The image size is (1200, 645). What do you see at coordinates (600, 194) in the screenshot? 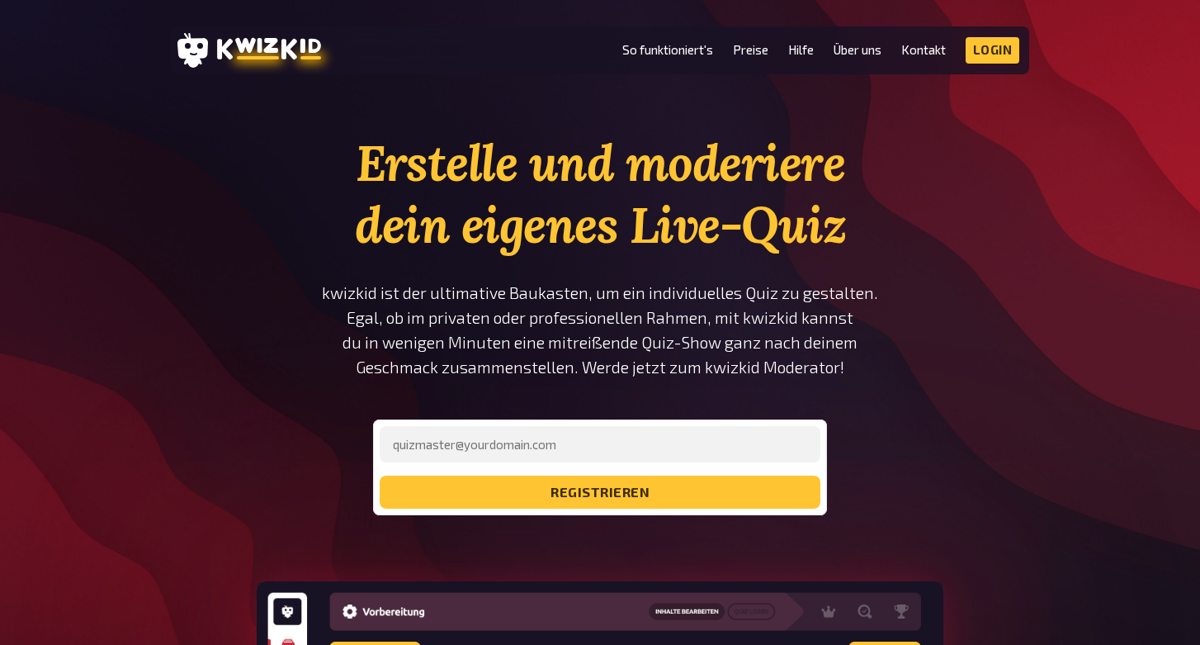
I see `h1: Erstelle und moderiere dein eigenes Live-Quiz` at bounding box center [600, 194].